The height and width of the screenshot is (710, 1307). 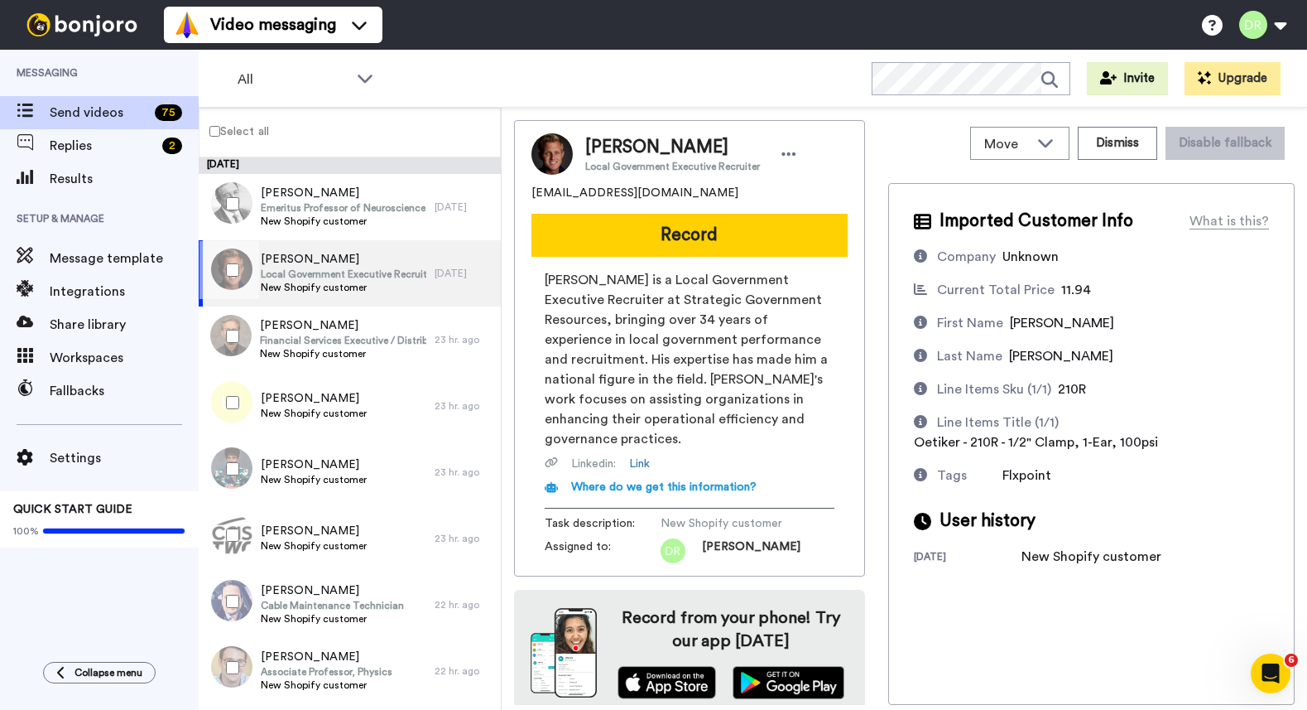 What do you see at coordinates (214, 131) in the screenshot?
I see `input: Select all` at bounding box center [214, 131].